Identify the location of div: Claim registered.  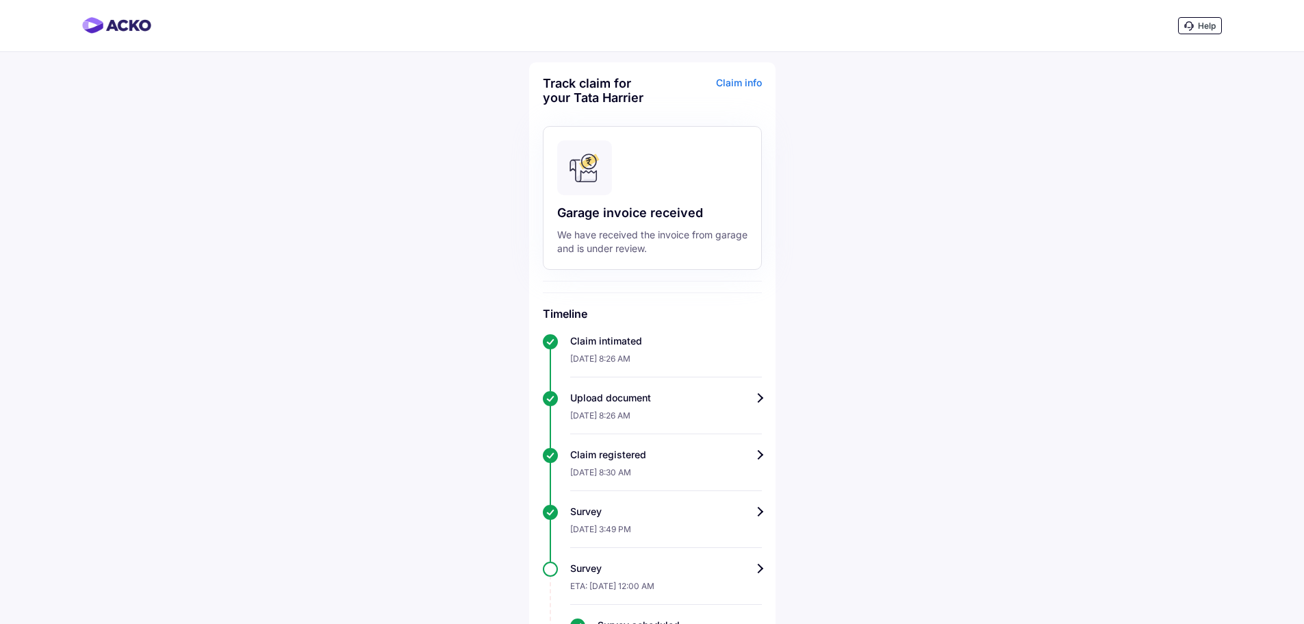
(666, 455).